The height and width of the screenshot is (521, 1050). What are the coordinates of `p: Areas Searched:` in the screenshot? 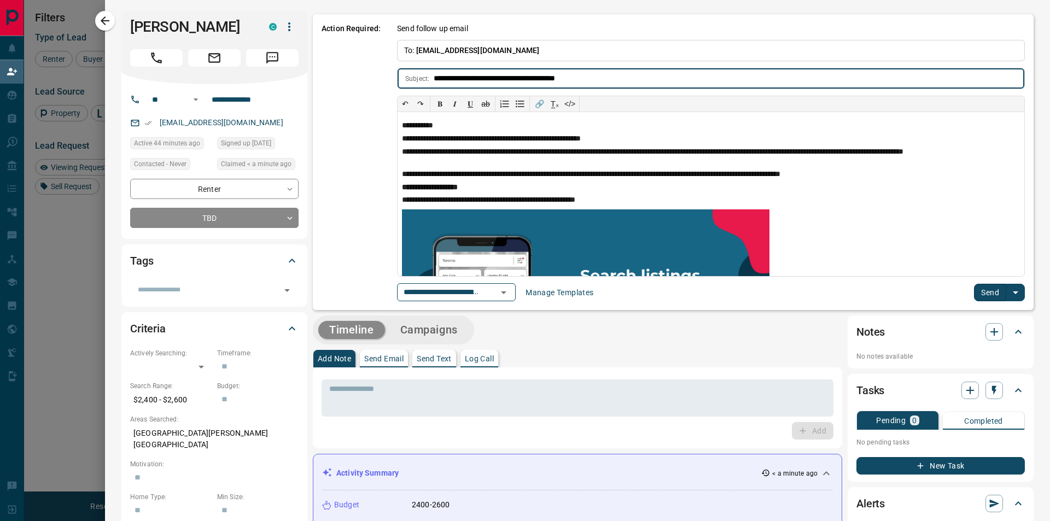 It's located at (214, 420).